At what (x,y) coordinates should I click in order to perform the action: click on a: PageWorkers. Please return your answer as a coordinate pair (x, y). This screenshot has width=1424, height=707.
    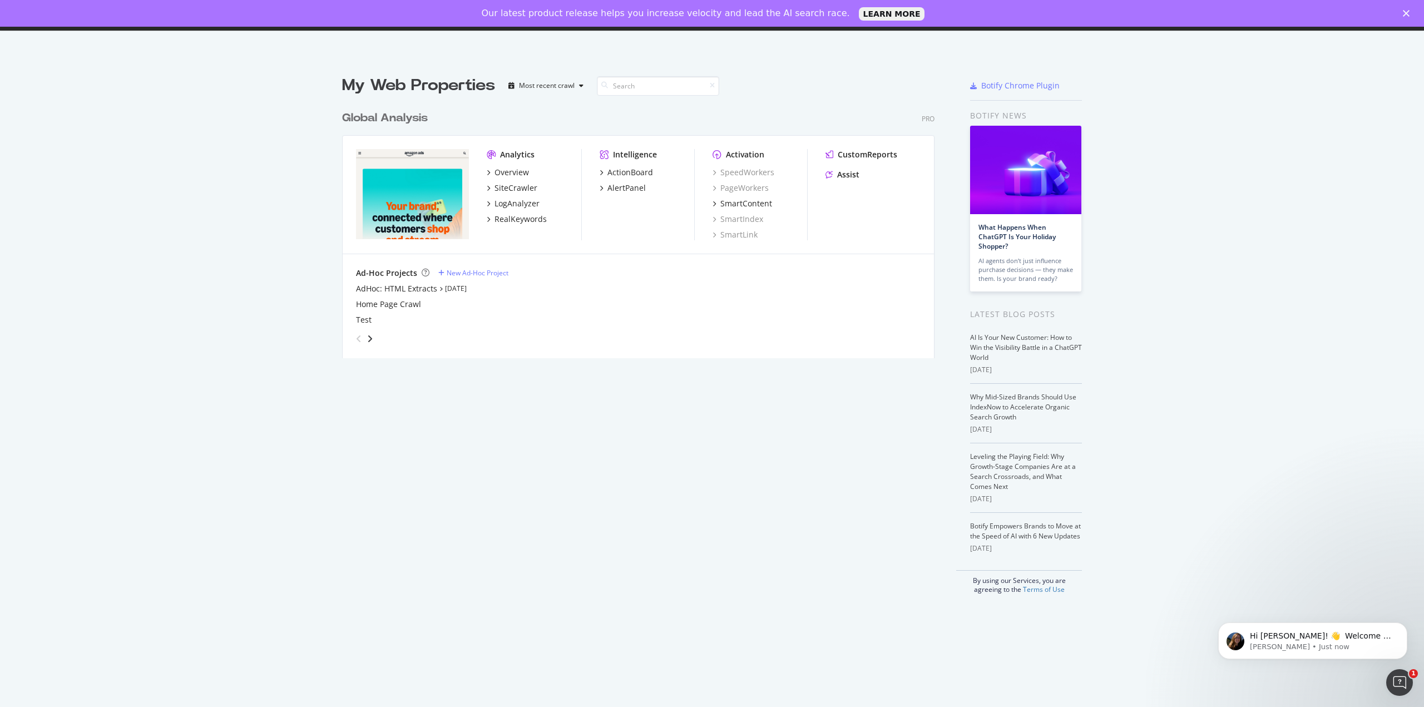
    Looking at the image, I should click on (740, 188).